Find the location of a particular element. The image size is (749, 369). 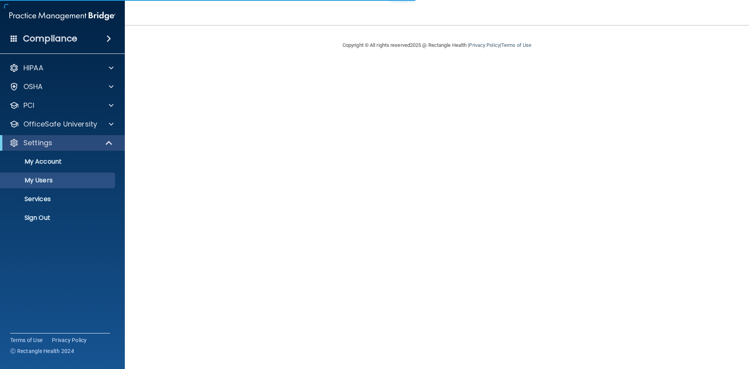

p: OSHA is located at coordinates (33, 87).